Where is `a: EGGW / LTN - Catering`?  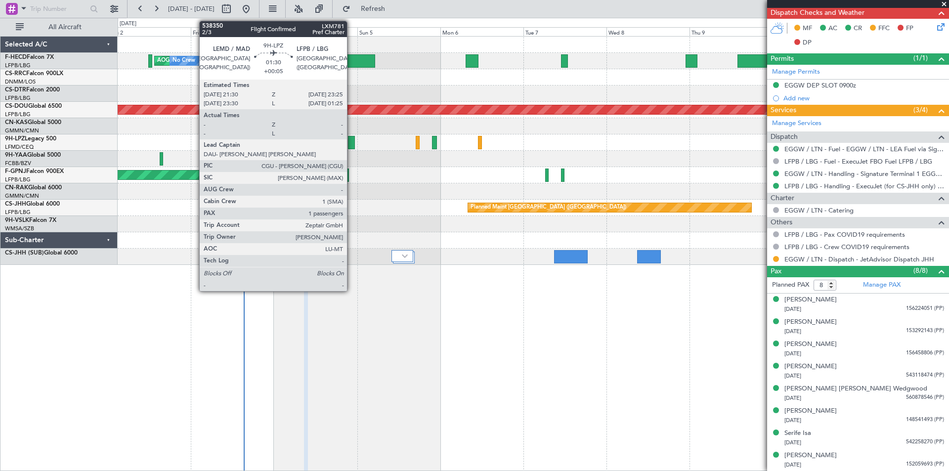
a: EGGW / LTN - Catering is located at coordinates (819, 210).